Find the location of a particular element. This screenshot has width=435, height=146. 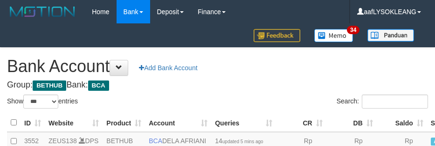

h1: Bank Account is located at coordinates (217, 66).